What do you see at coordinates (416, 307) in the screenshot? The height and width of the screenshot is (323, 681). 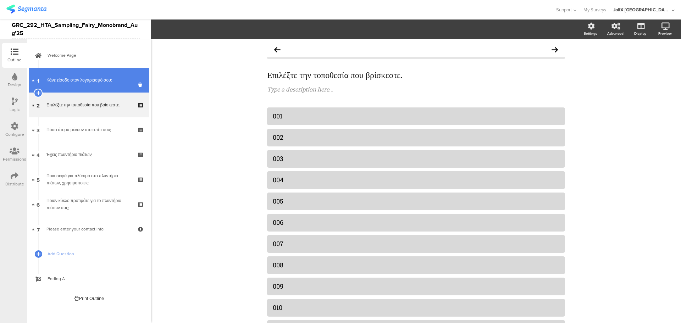 I see `div: 010` at bounding box center [416, 307].